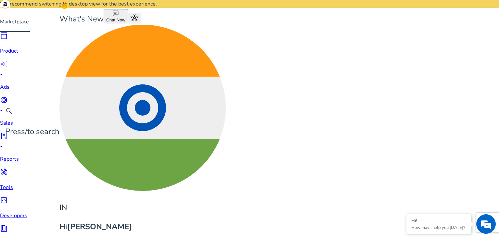 The width and height of the screenshot is (499, 237). What do you see at coordinates (143, 108) in the screenshot?
I see `img: in.svg` at bounding box center [143, 108].